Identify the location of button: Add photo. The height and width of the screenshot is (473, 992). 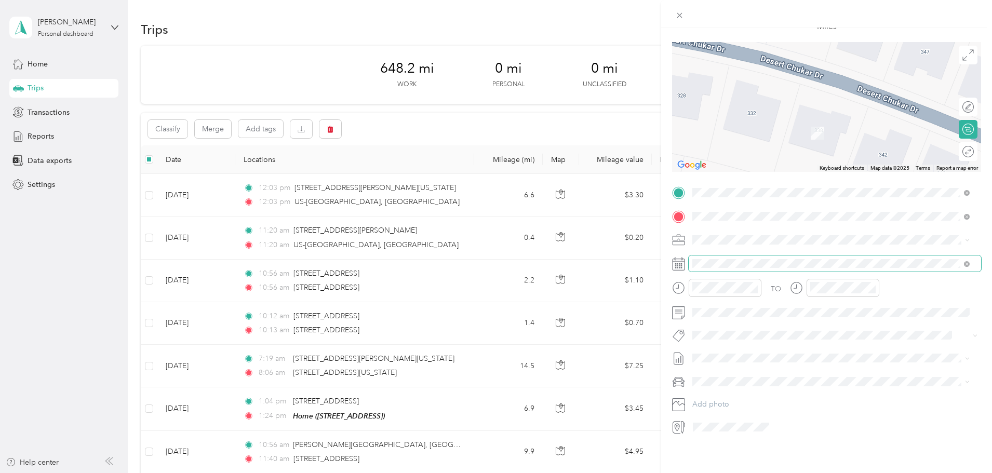
(835, 405).